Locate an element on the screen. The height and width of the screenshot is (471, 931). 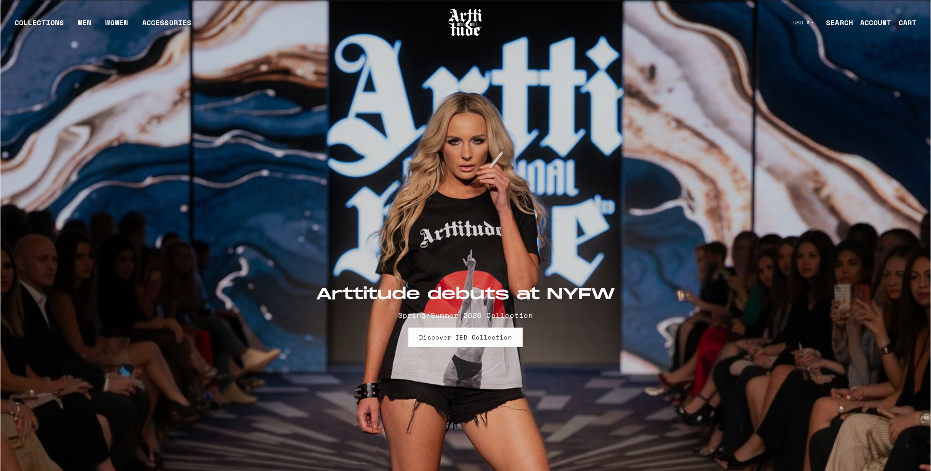
a: Discover IED Collection is located at coordinates (465, 338).